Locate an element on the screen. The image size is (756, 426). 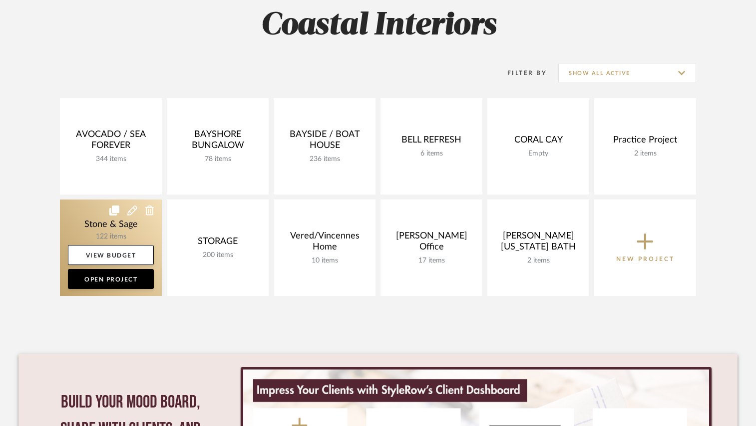
div: 10 items is located at coordinates (325, 260).